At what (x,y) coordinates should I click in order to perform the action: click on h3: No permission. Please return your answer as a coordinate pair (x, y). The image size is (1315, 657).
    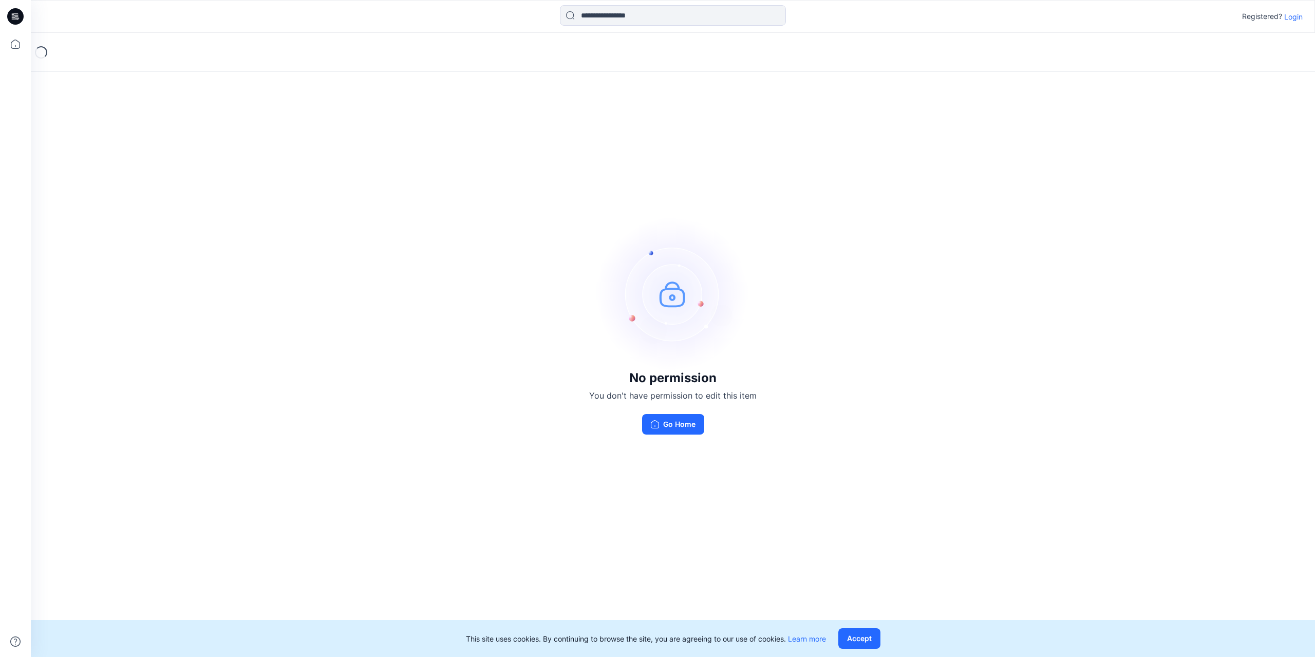
    Looking at the image, I should click on (673, 378).